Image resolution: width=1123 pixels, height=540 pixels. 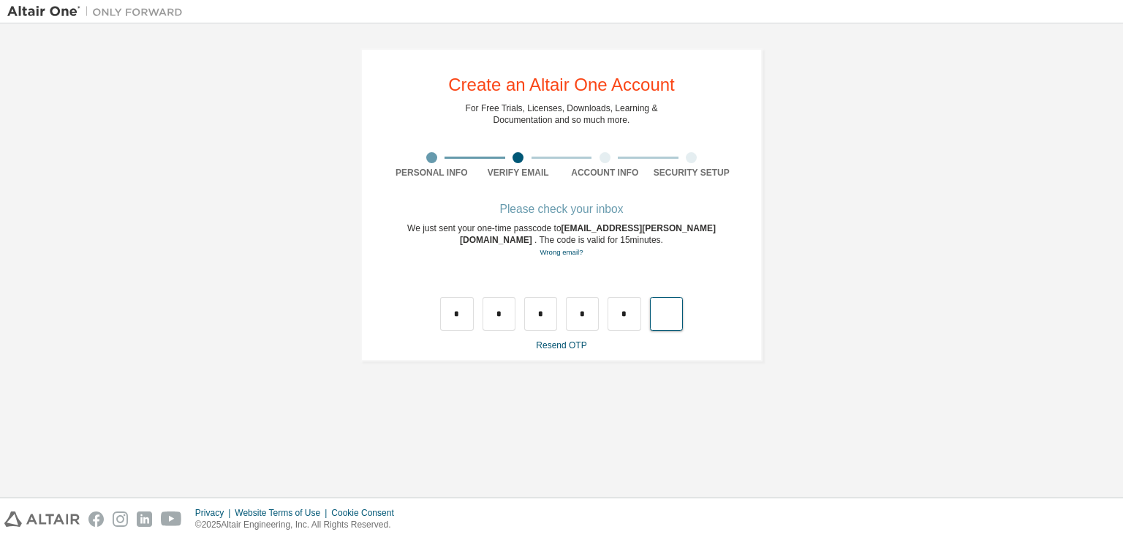 What do you see at coordinates (283, 513) in the screenshot?
I see `div: Website Terms of Use` at bounding box center [283, 513].